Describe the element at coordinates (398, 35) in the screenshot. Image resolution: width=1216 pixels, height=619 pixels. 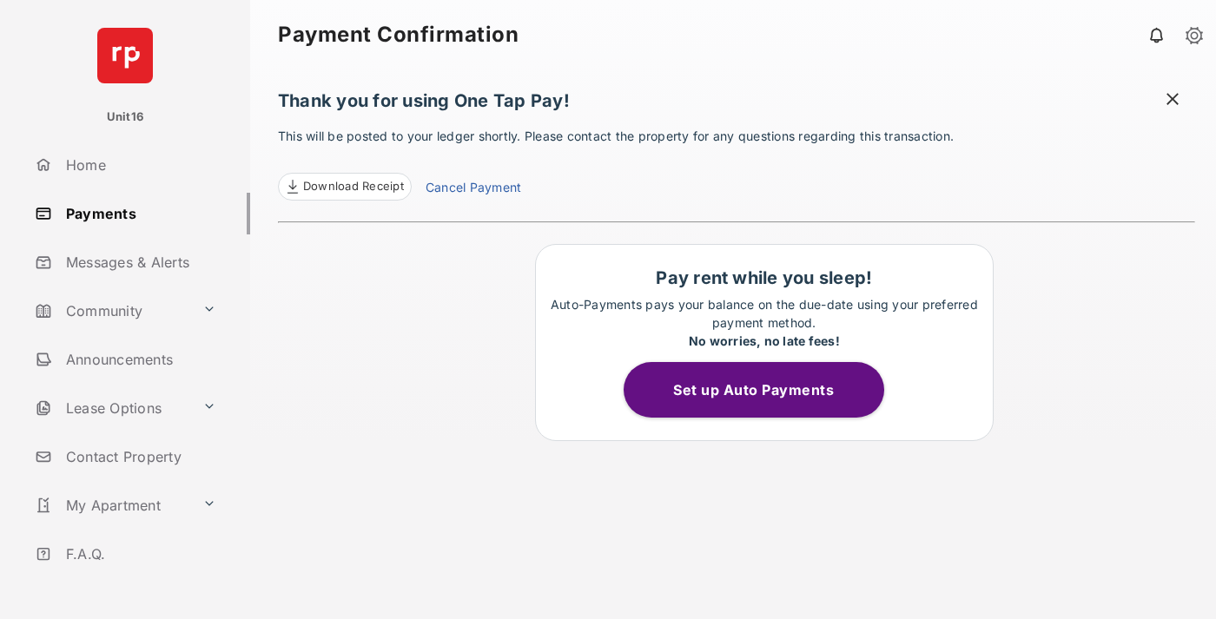
I see `strong: Payment Confirmation` at that location.